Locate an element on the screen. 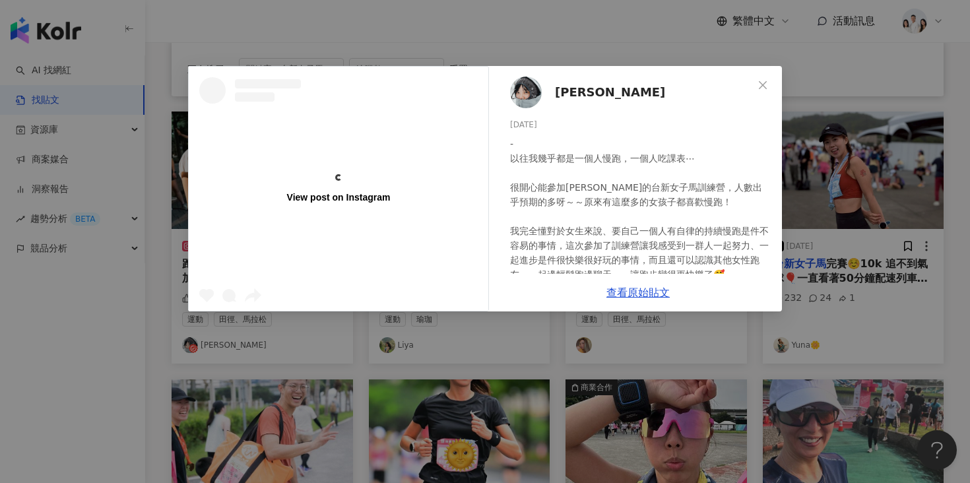 This screenshot has height=483, width=970. a: 查看原始貼文 is located at coordinates (638, 292).